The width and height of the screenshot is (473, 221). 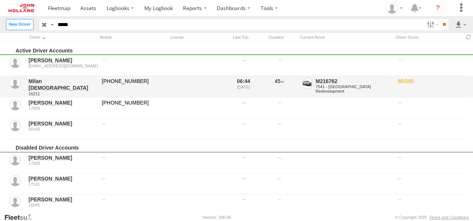 I want to click on a: M216762, so click(x=327, y=81).